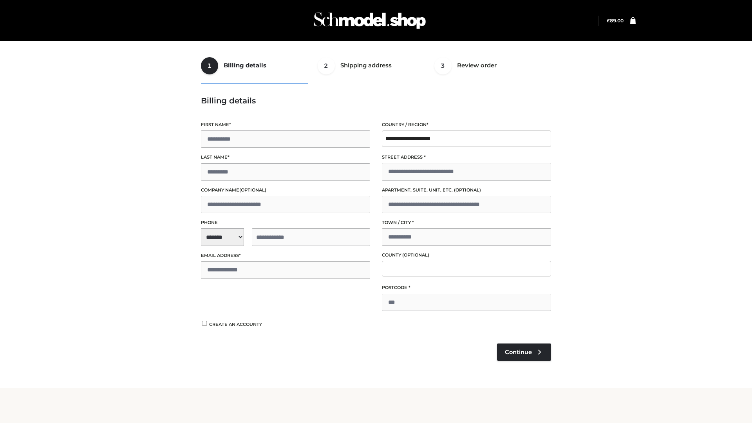  What do you see at coordinates (466, 287) in the screenshot?
I see `label: Postcode` at bounding box center [466, 287].